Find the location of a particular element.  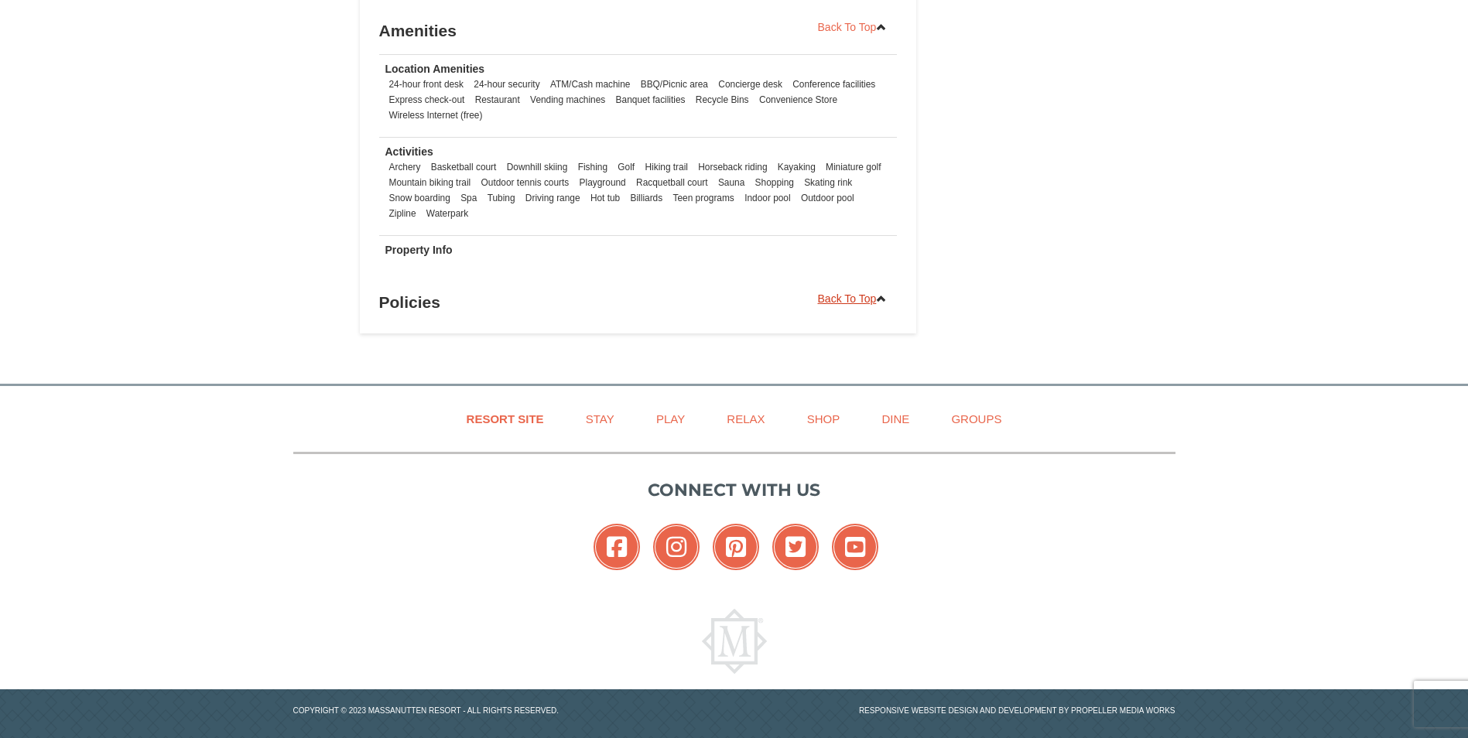

strong: Location Amenities is located at coordinates (435, 69).